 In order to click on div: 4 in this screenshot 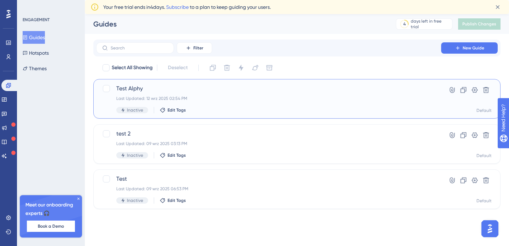, I will do `click(404, 24)`.